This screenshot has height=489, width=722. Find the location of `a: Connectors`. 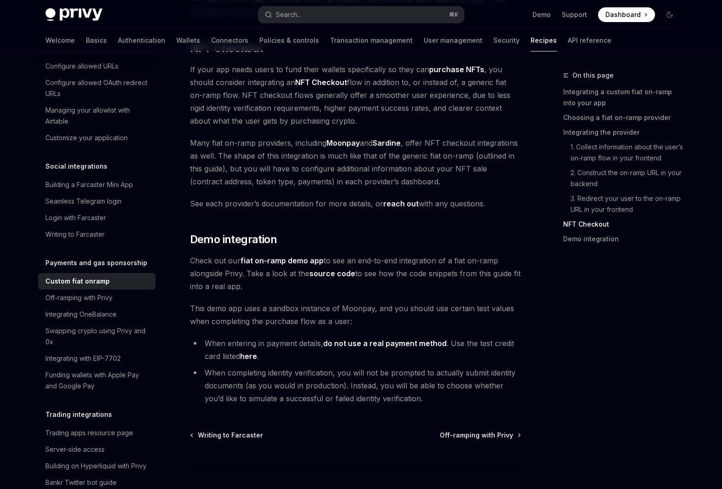

a: Connectors is located at coordinates (230, 40).